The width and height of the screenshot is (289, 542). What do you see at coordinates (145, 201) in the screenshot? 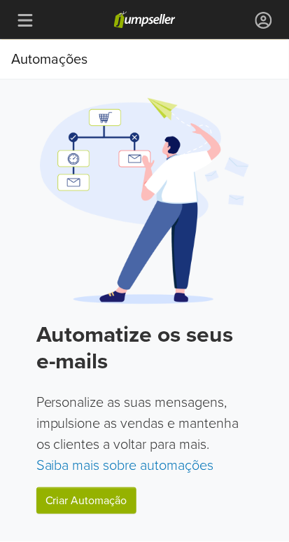
I see `img: Automation` at bounding box center [145, 201].